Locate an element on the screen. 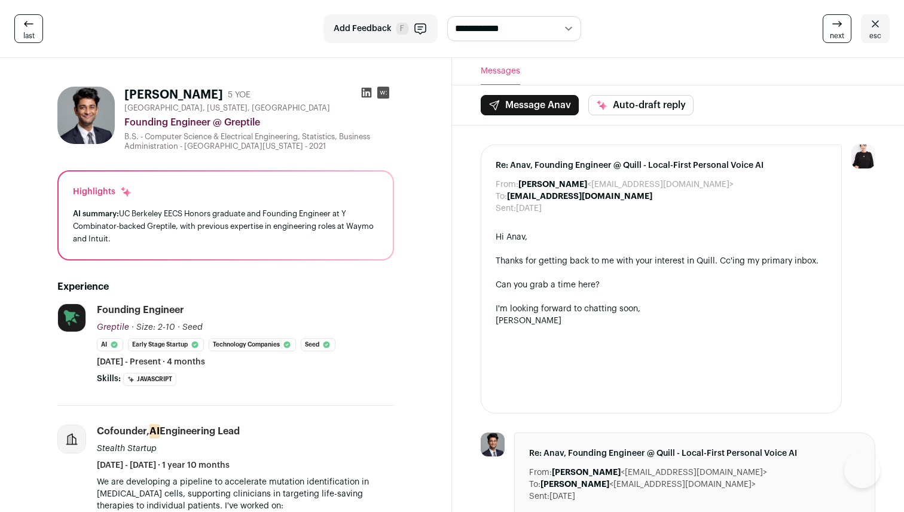  mark: AI is located at coordinates (154, 432).